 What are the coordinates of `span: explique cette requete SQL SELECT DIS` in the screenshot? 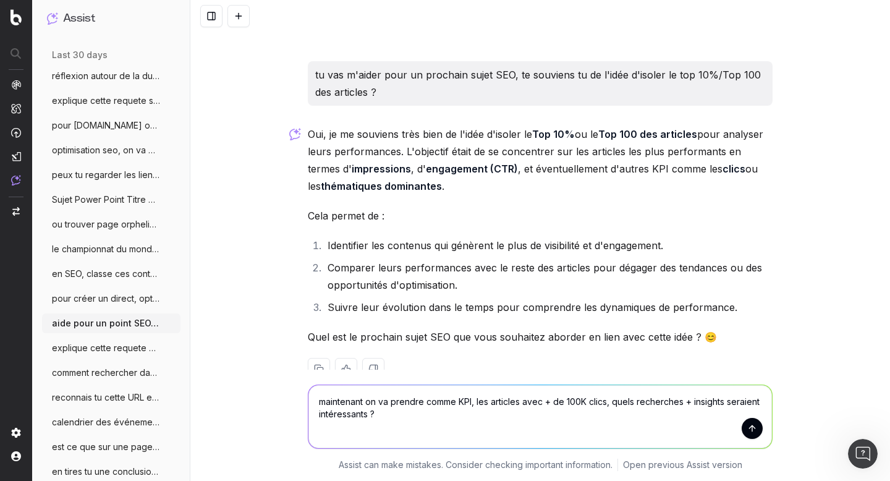 It's located at (106, 348).